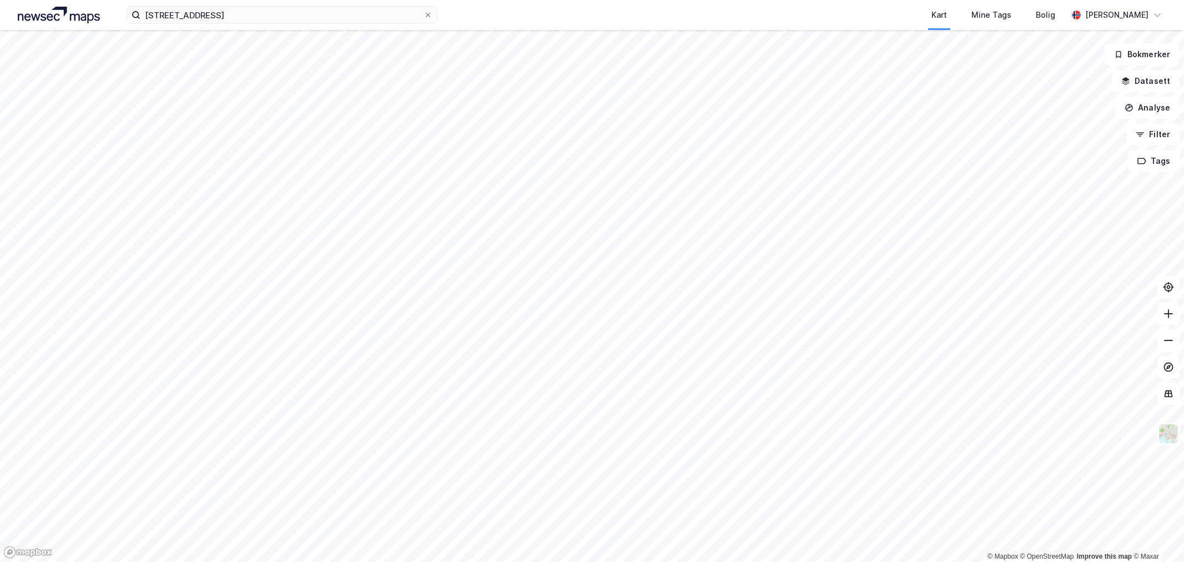 The width and height of the screenshot is (1184, 562). I want to click on button: Bokmerker, so click(1142, 54).